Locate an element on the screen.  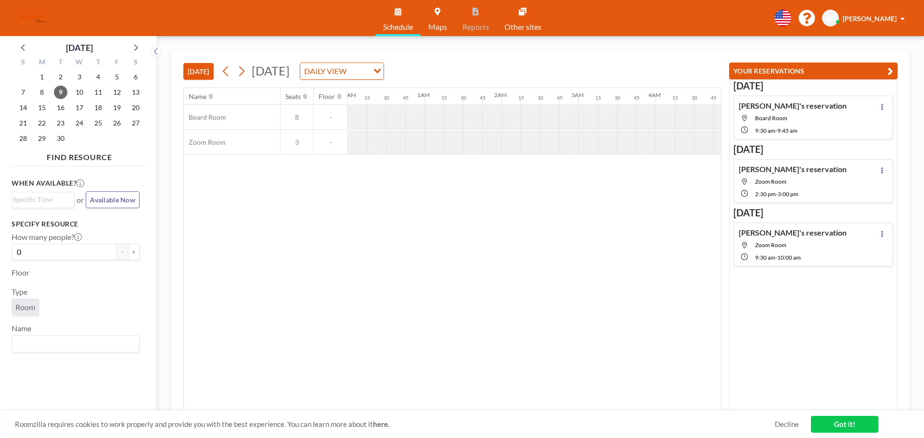
h3: Specify resource is located at coordinates (76, 224).